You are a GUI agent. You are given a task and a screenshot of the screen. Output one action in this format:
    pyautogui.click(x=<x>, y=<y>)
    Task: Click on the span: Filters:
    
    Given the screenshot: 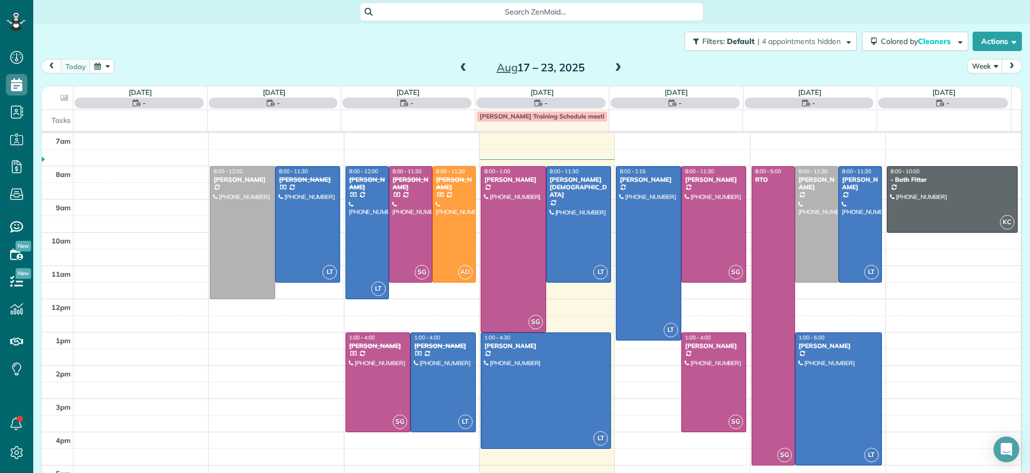 What is the action you would take?
    pyautogui.click(x=713, y=41)
    